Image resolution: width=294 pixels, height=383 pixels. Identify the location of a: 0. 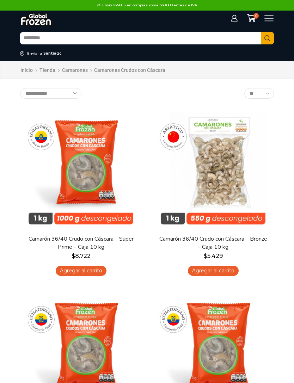
(251, 18).